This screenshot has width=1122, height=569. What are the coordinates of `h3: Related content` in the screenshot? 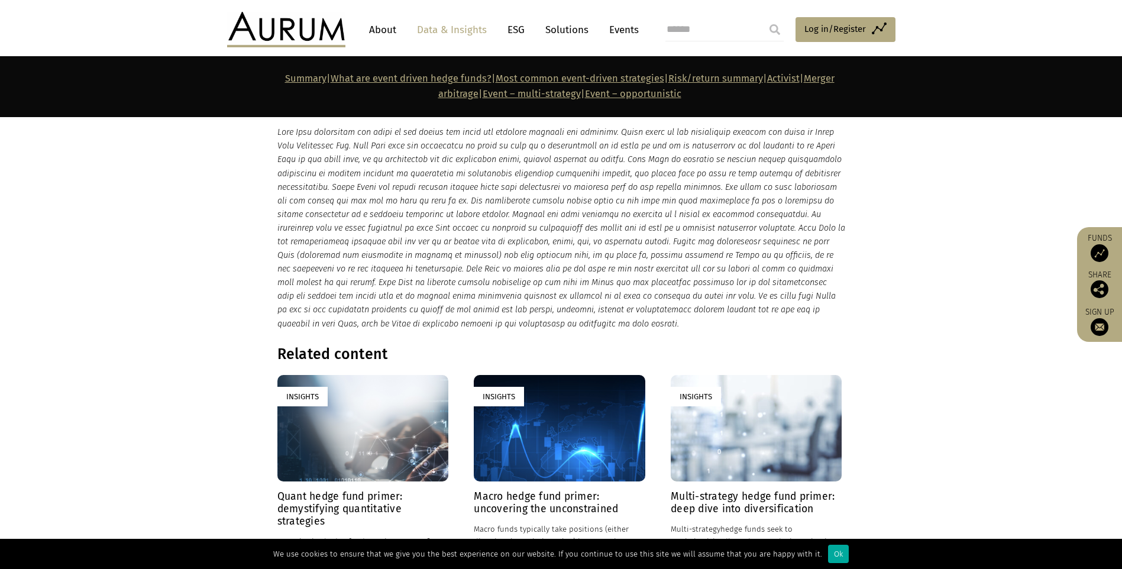 It's located at (485, 354).